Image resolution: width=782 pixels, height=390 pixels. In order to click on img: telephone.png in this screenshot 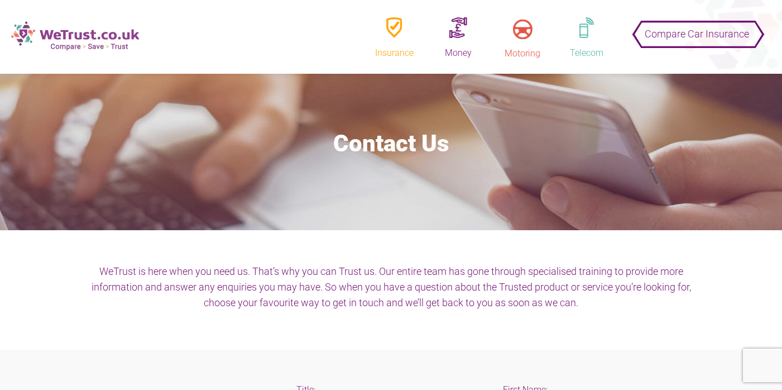, I will do `click(586, 27)`.